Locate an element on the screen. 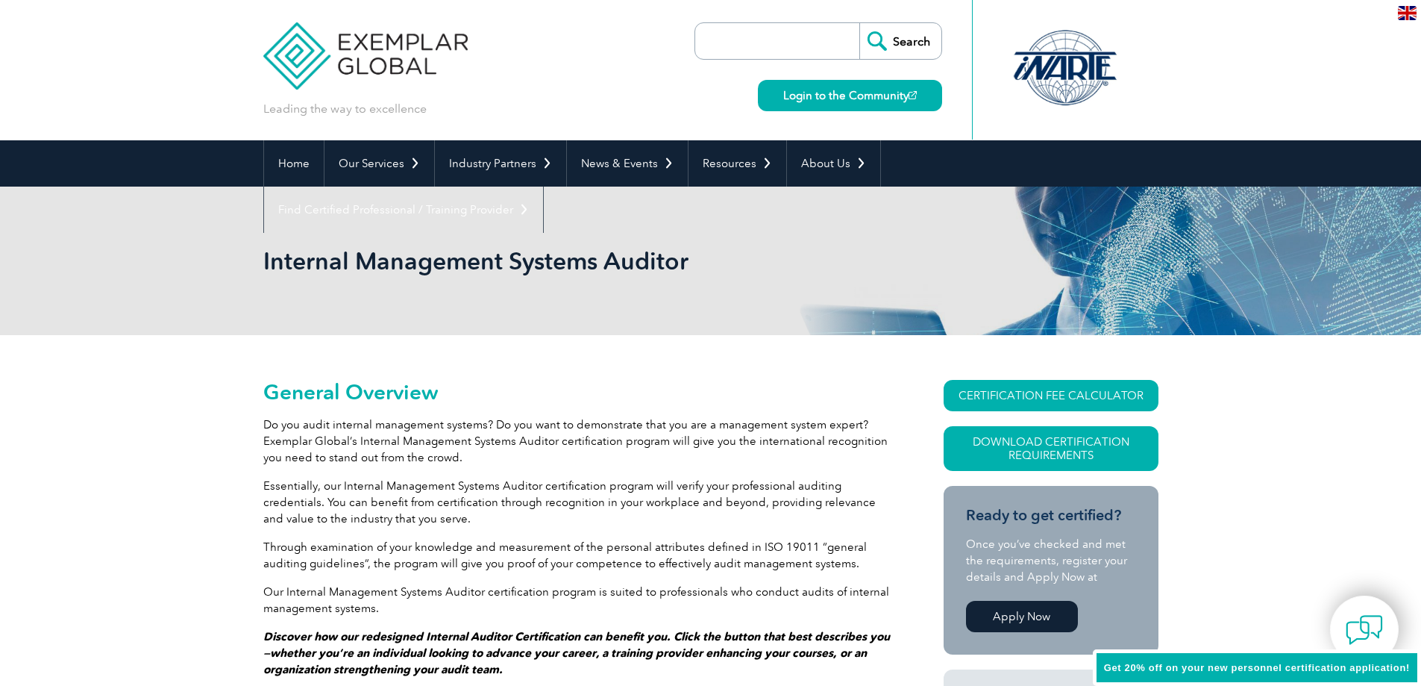 The height and width of the screenshot is (686, 1421). h1: Internal Management Systems Auditor is located at coordinates (550, 260).